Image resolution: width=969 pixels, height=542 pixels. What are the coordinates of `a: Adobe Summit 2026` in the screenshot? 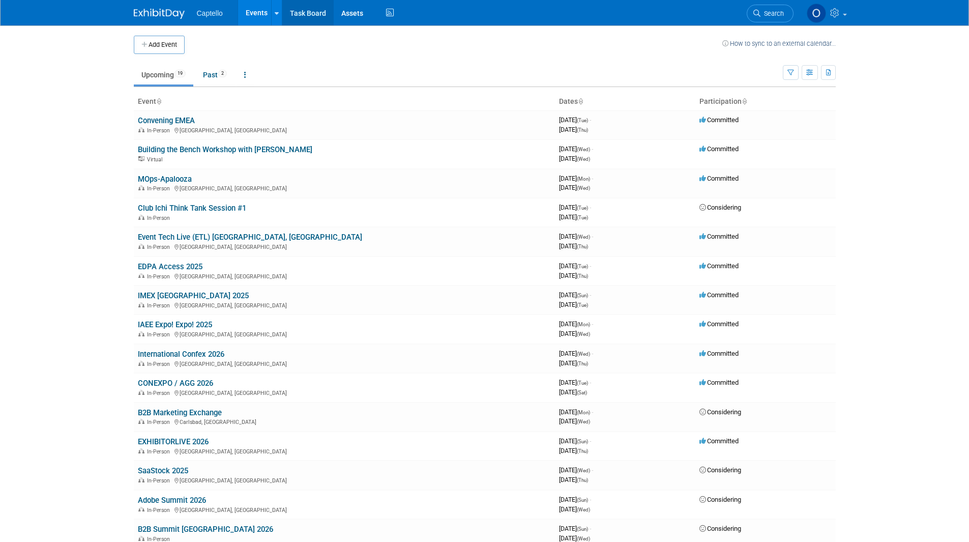 It's located at (172, 500).